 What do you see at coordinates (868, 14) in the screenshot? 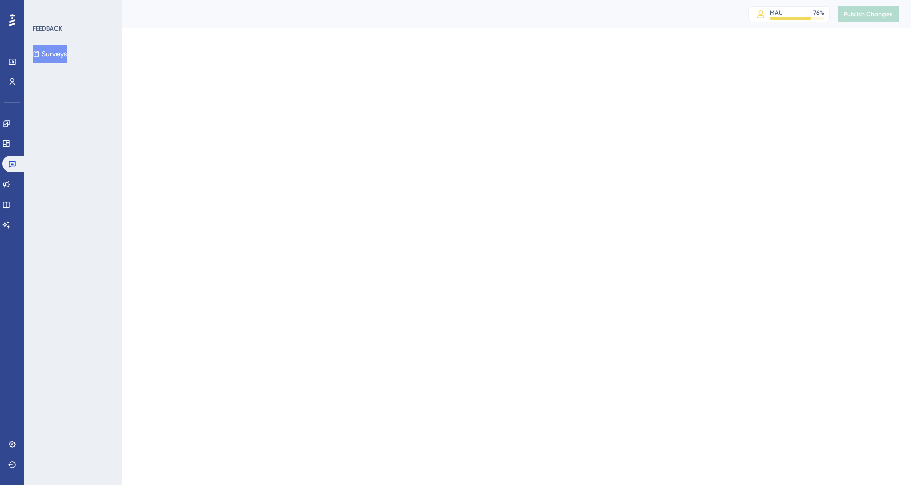
I see `button: Publish Changes` at bounding box center [868, 14].